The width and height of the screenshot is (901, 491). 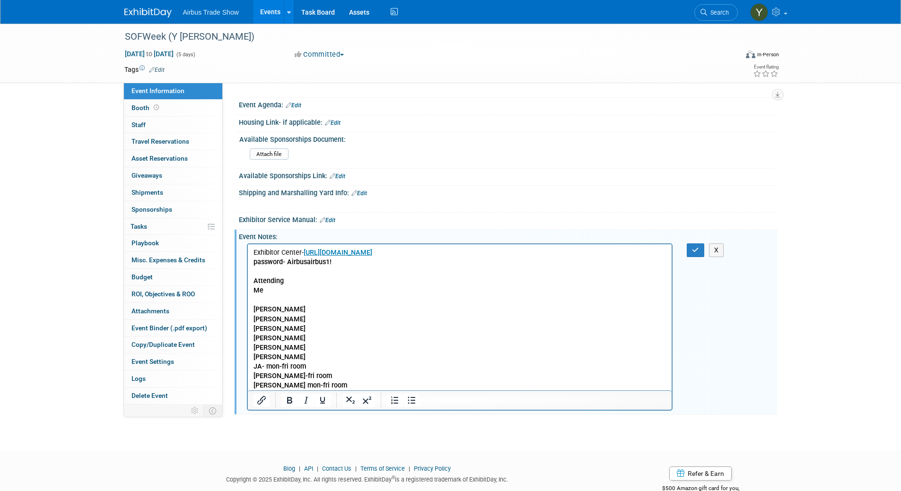 What do you see at coordinates (163, 294) in the screenshot?
I see `span: ROI, Objectives & ROO` at bounding box center [163, 294].